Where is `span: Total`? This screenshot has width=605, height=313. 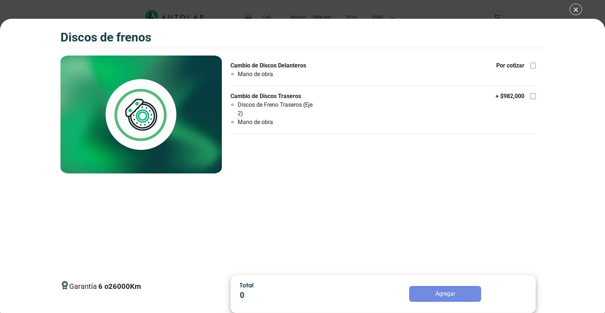
span: Total is located at coordinates (247, 285).